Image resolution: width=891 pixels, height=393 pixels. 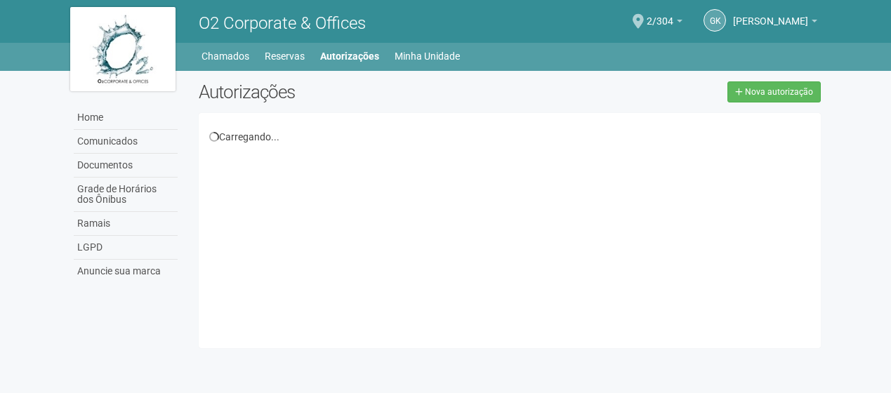 I want to click on div: Carregando..., so click(x=510, y=137).